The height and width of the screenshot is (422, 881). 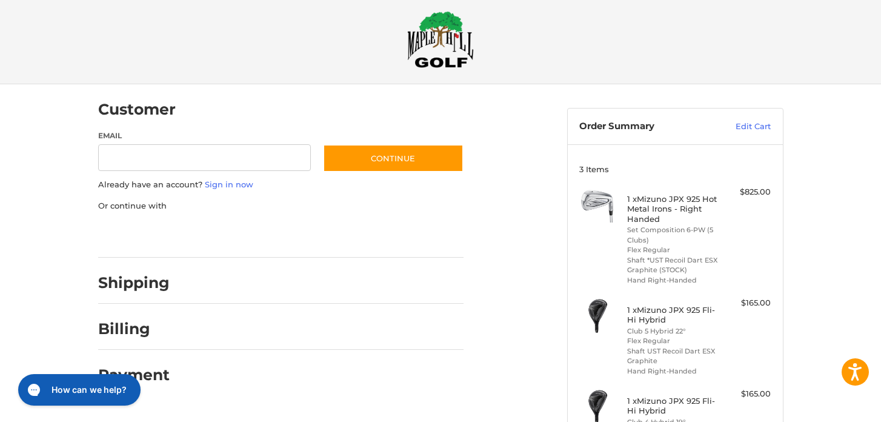 What do you see at coordinates (134, 282) in the screenshot?
I see `h2: Shipping` at bounding box center [134, 282].